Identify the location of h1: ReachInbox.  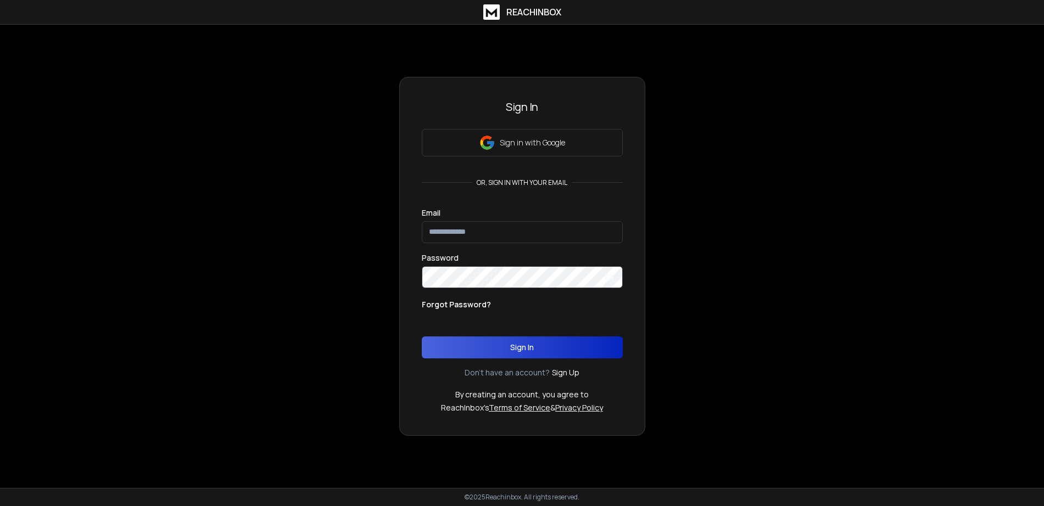
(534, 12).